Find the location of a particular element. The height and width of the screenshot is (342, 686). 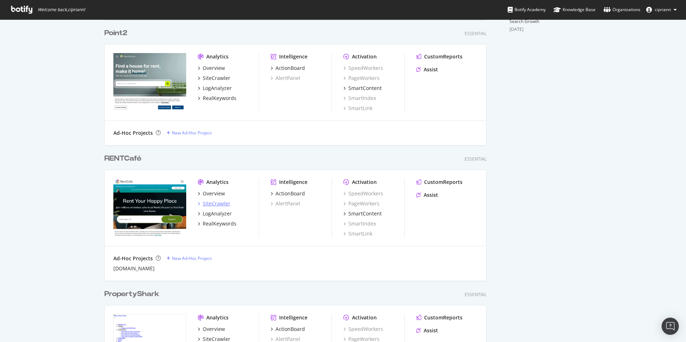

img: point2homes.com is located at coordinates (150, 82).